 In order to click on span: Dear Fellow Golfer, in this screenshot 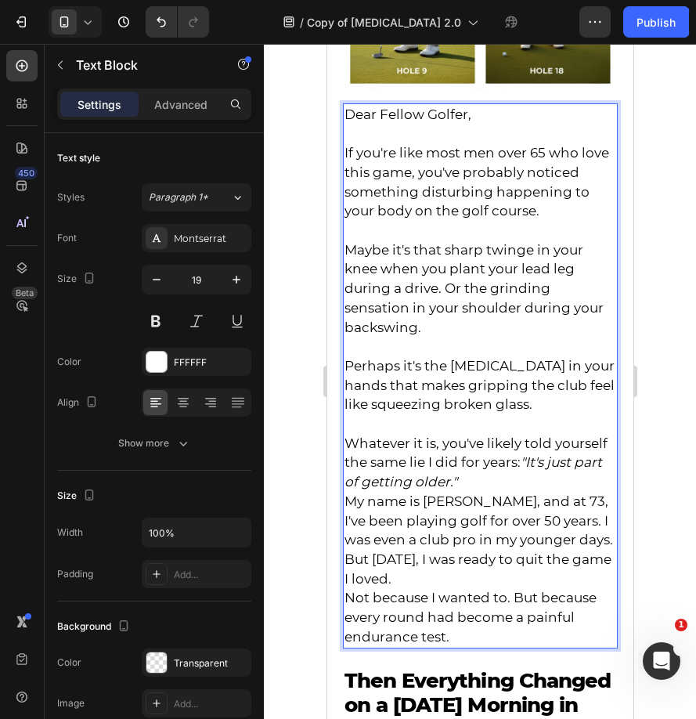, I will do `click(81, 70)`.